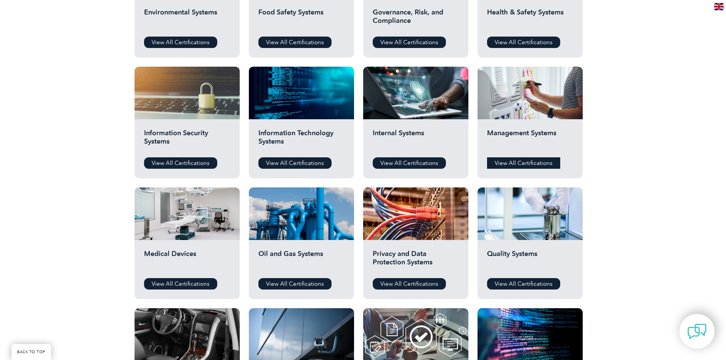 This screenshot has height=360, width=726. Describe the element at coordinates (719, 6) in the screenshot. I see `img: en` at that location.